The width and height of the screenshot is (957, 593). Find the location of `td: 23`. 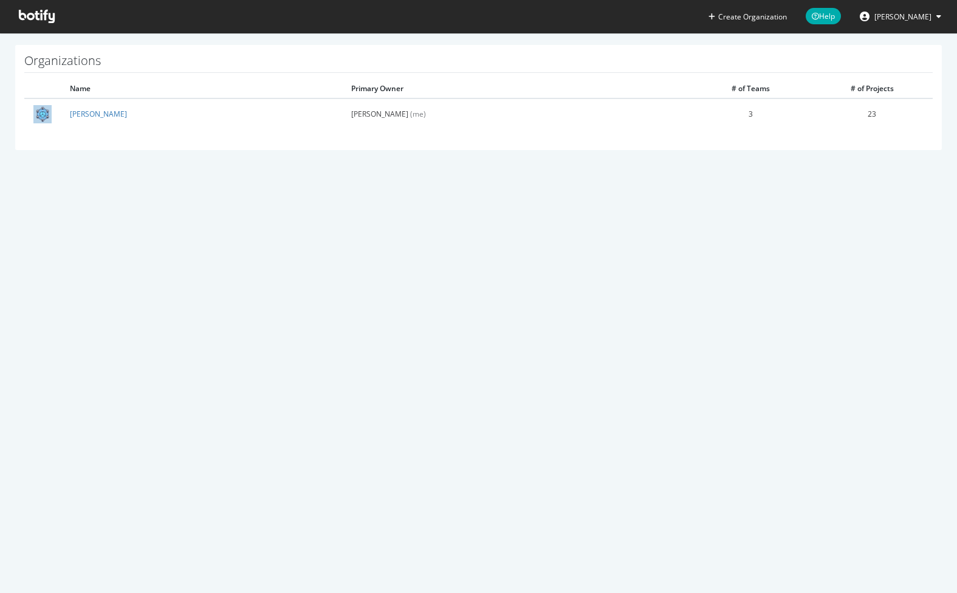

td: 23 is located at coordinates (872, 114).